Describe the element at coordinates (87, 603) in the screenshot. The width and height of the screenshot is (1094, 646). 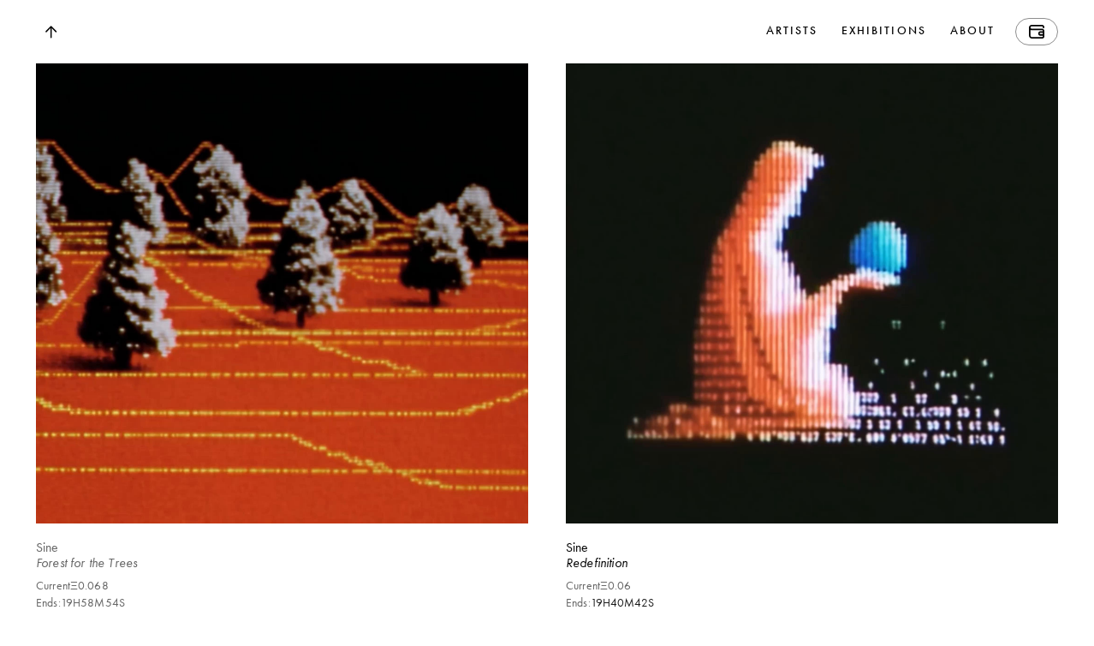
I see `span: 58` at that location.